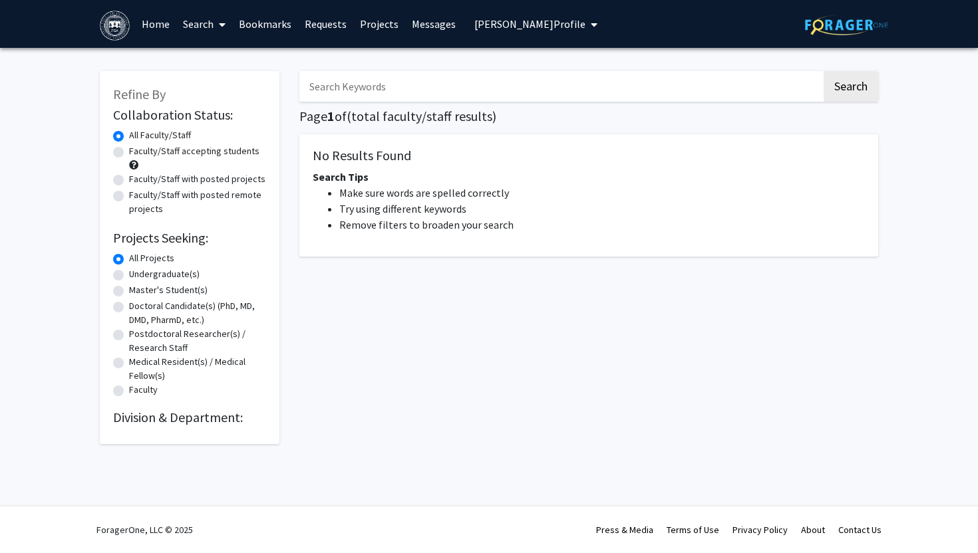 This screenshot has height=553, width=978. Describe the element at coordinates (813, 530) in the screenshot. I see `a: About` at that location.